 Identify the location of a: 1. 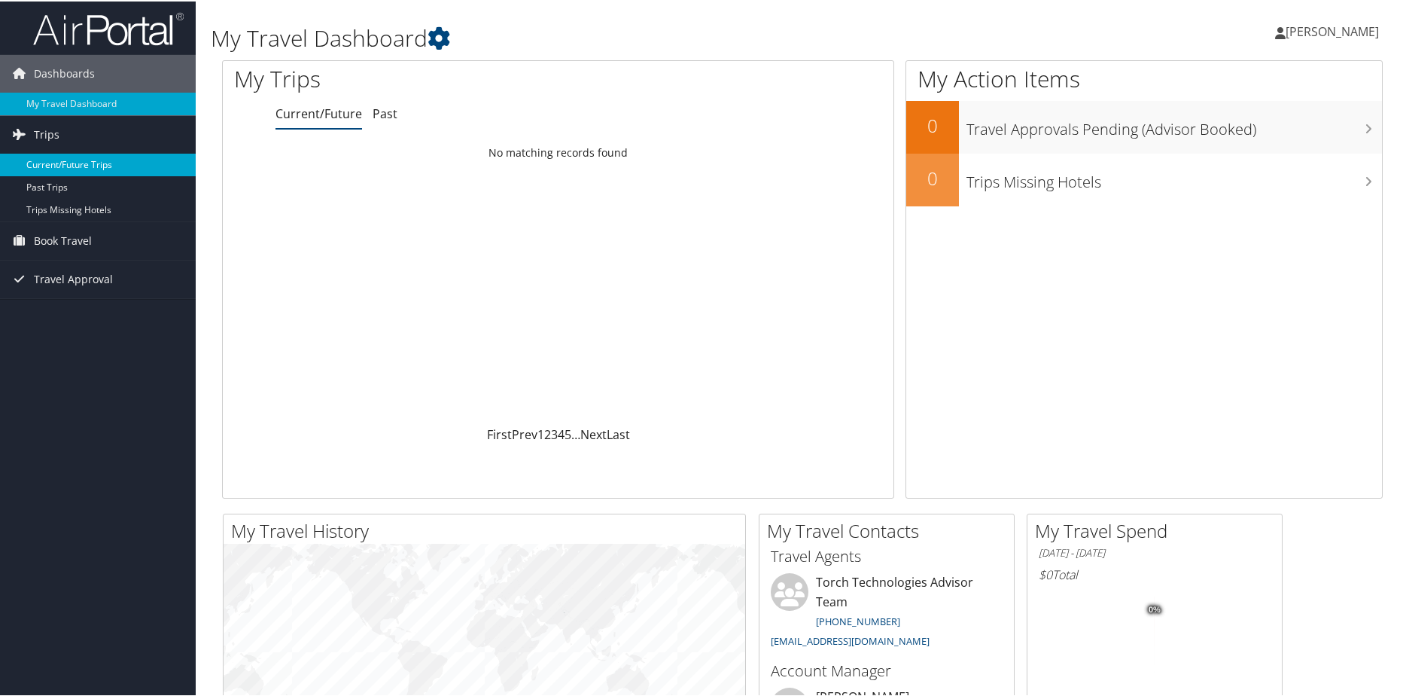
(541, 433).